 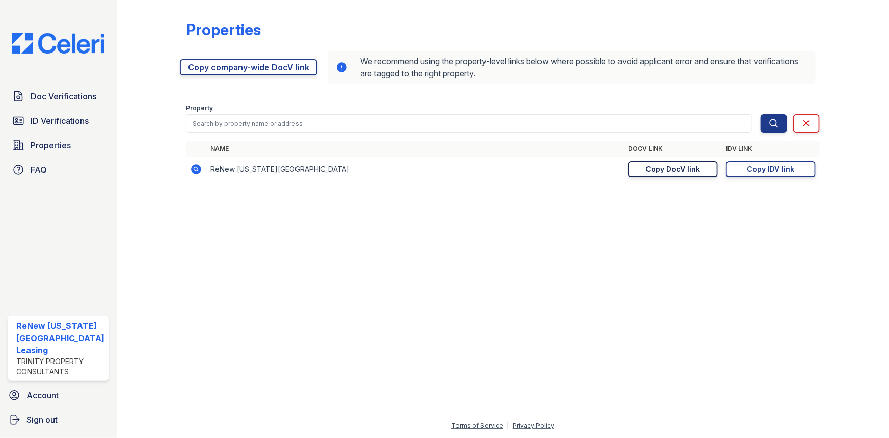 I want to click on th: Name, so click(x=415, y=149).